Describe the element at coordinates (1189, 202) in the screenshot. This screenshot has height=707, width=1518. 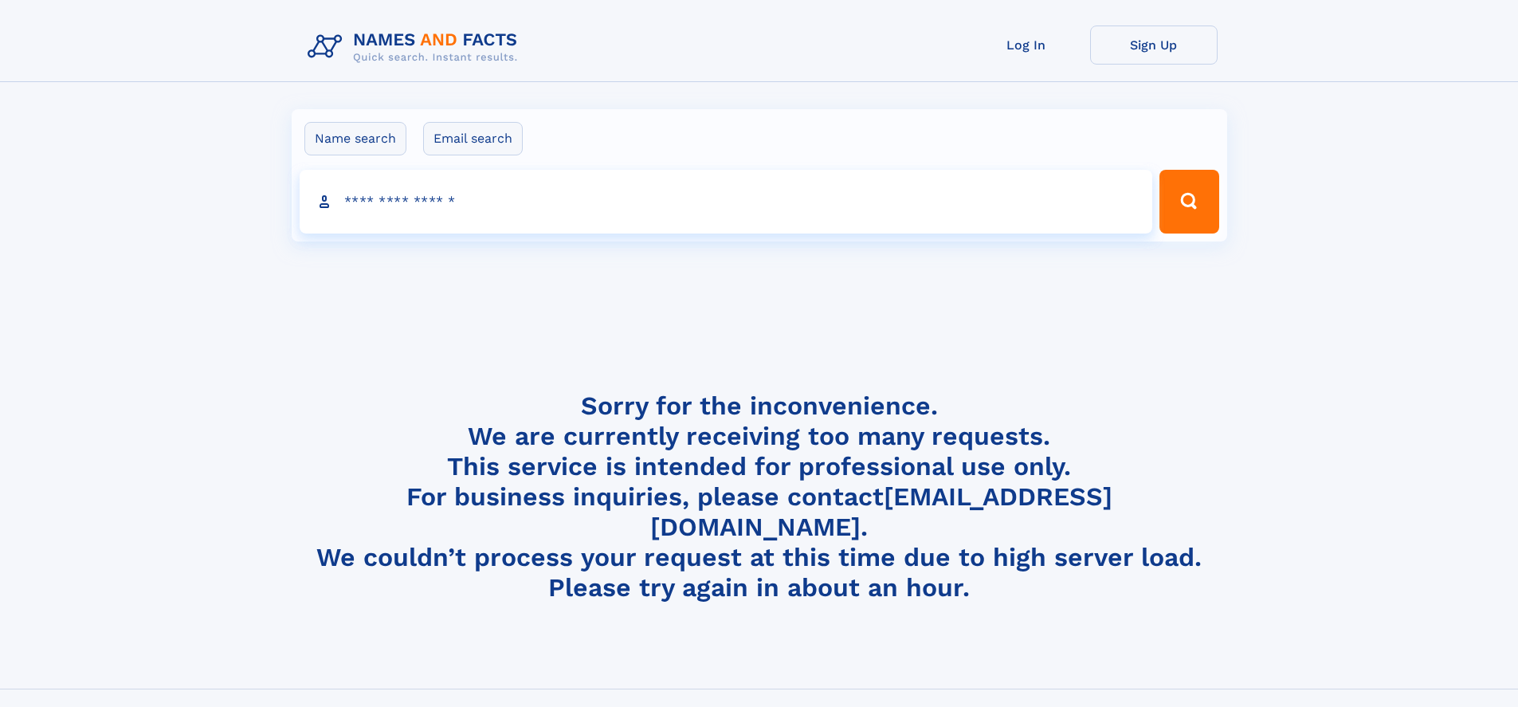
I see `button: Search Button` at that location.